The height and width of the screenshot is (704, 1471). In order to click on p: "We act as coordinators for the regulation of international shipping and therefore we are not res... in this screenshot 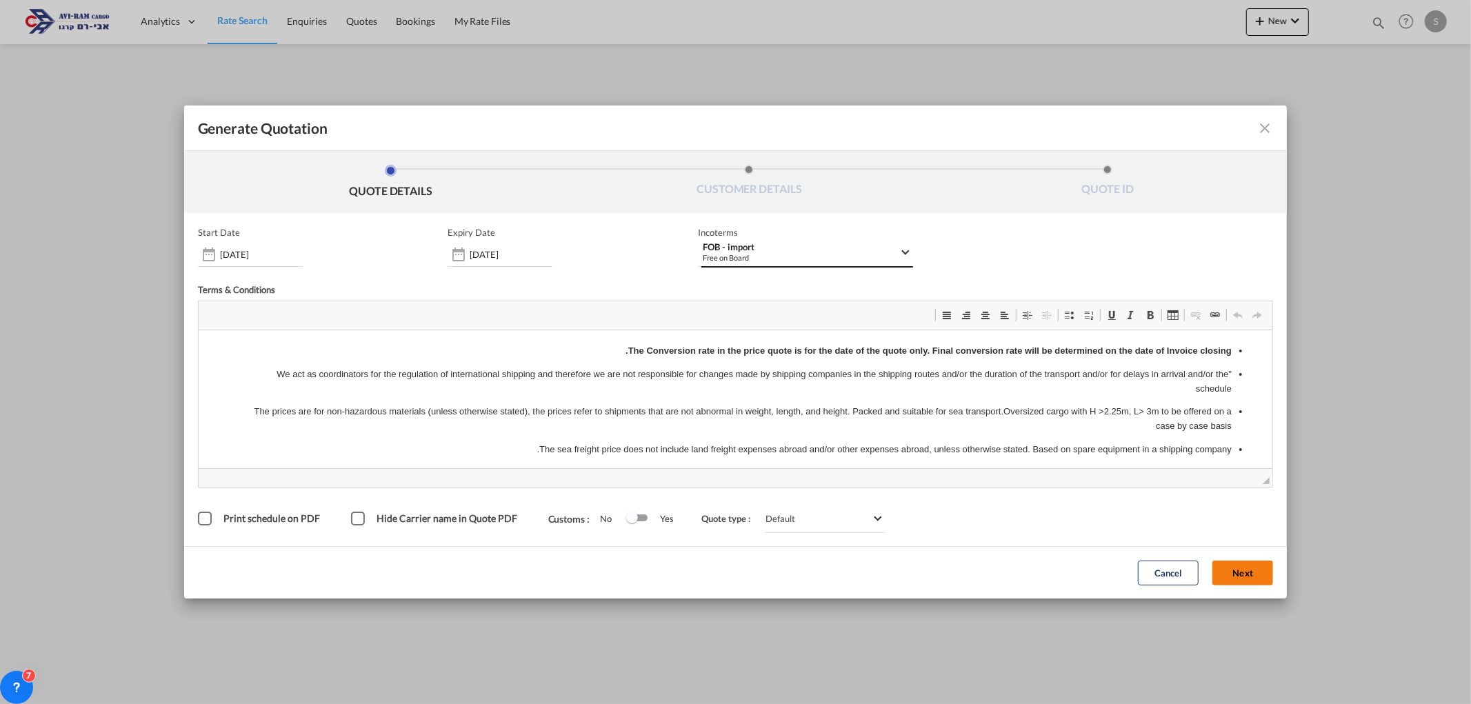, I will do `click(537, 52)`.